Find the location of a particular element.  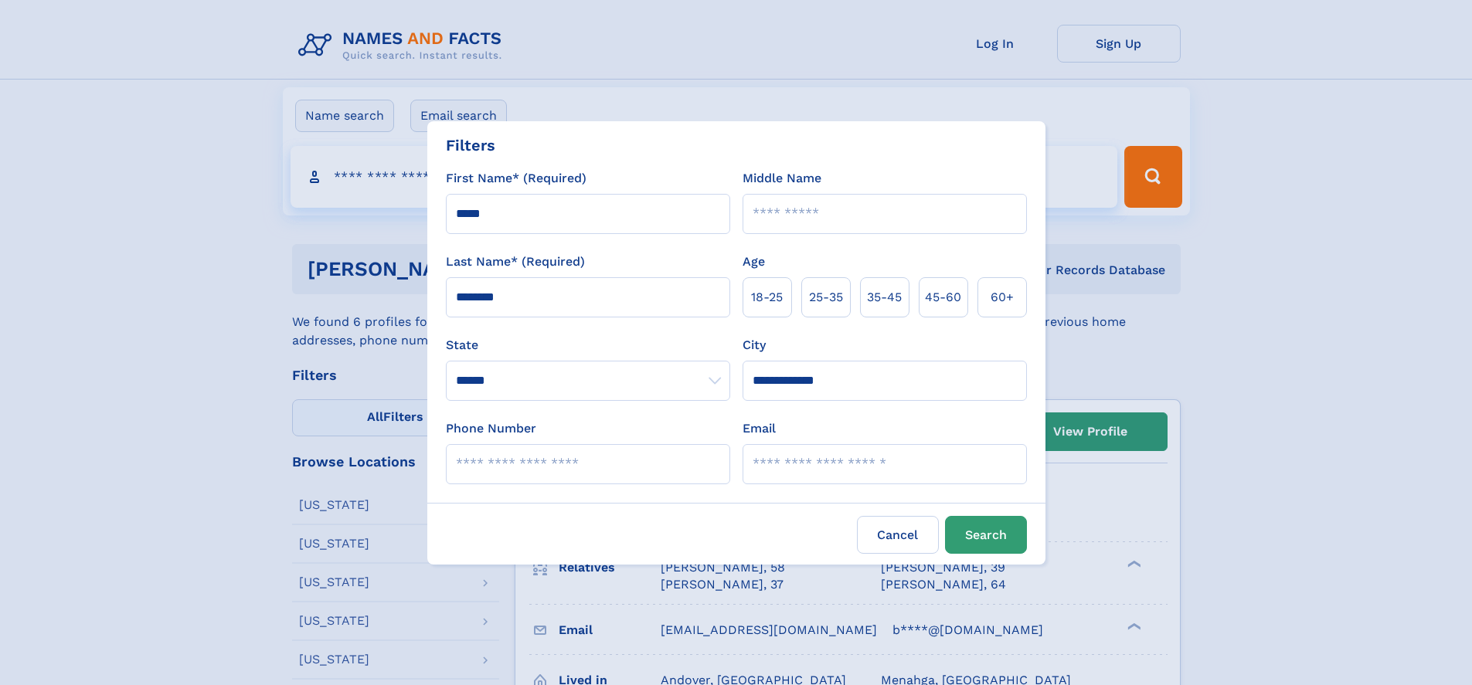

label: Middle Name is located at coordinates (782, 178).